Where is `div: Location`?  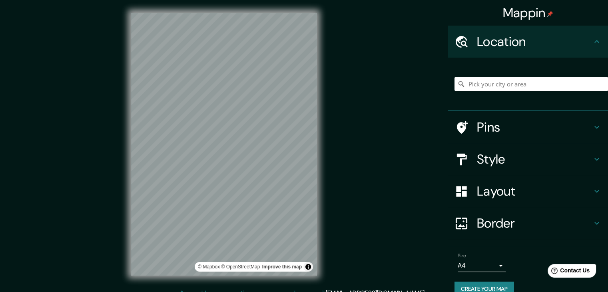 div: Location is located at coordinates (528, 42).